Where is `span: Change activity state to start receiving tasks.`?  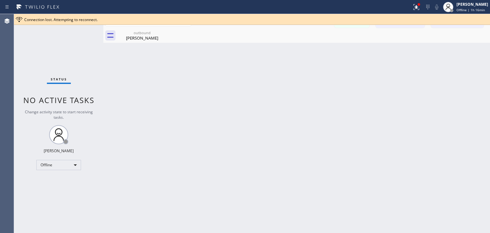 span: Change activity state to start receiving tasks. is located at coordinates (59, 115).